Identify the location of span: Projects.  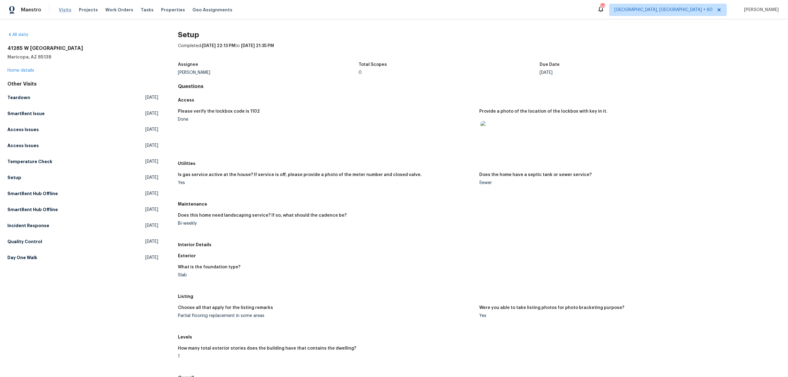
(88, 10).